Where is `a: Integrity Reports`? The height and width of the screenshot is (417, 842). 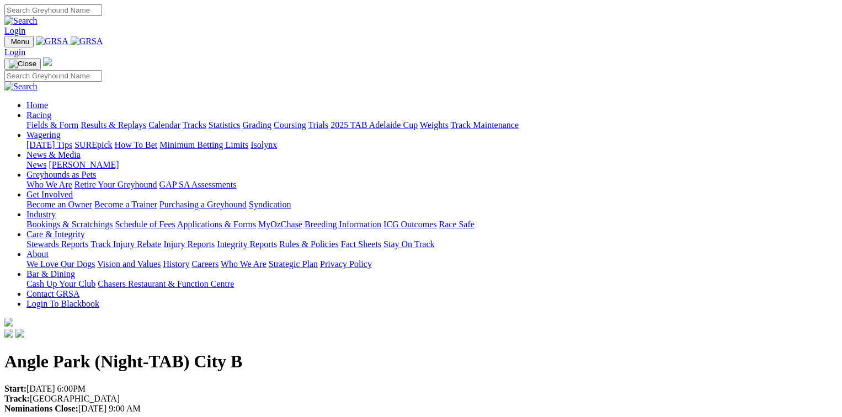
a: Integrity Reports is located at coordinates (247, 244).